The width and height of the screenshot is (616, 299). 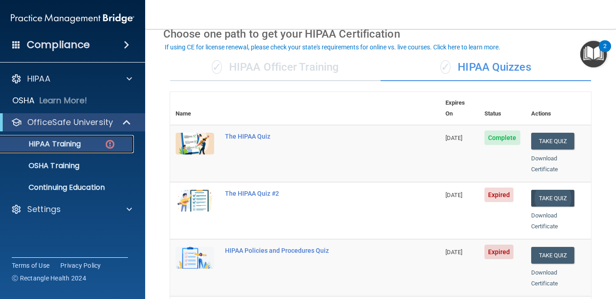 What do you see at coordinates (593, 54) in the screenshot?
I see `button: Open Resource Center, 2 new notifications` at bounding box center [593, 54].